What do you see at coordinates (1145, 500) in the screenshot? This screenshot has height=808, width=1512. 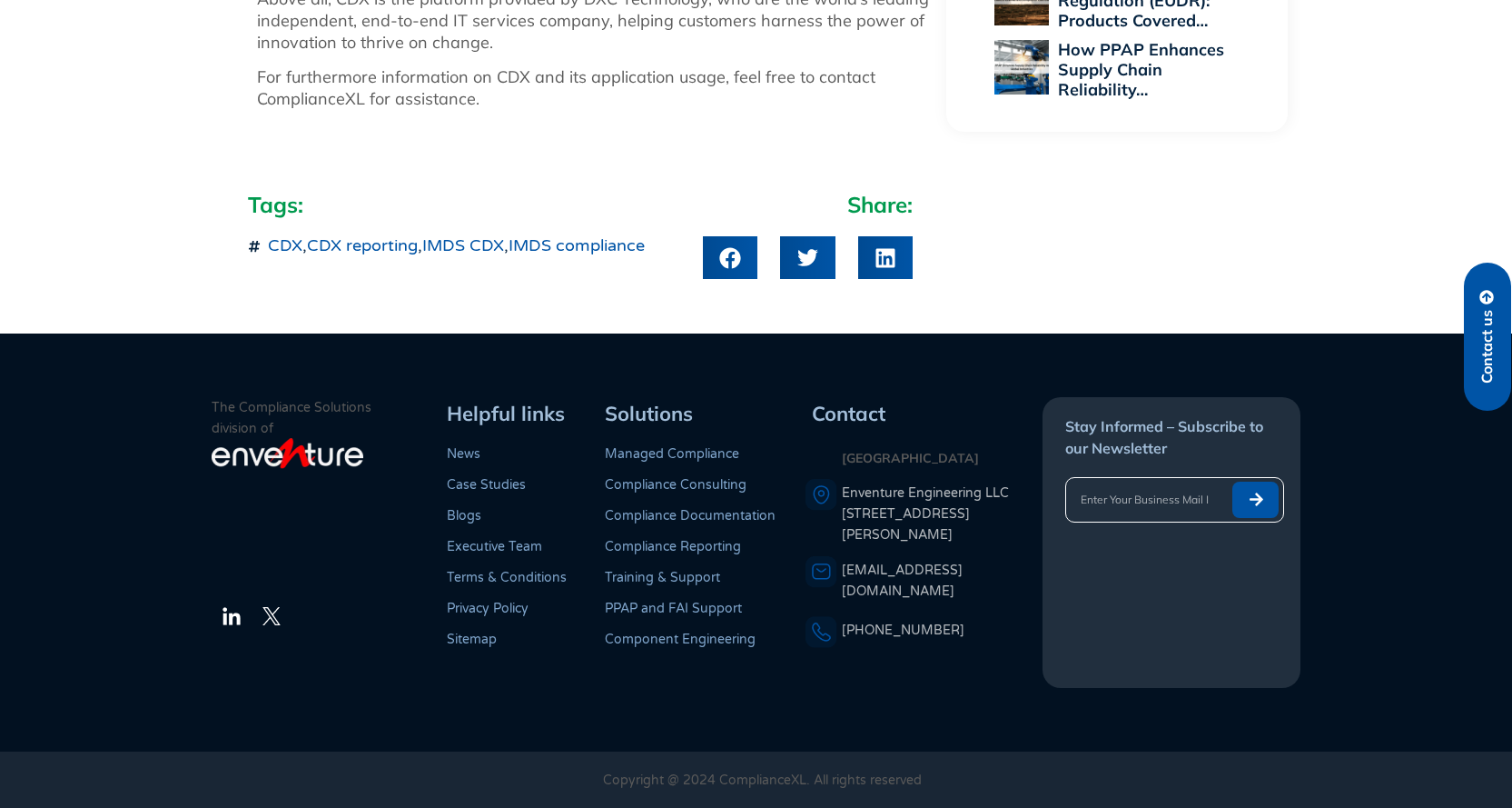 I see `input: Enter Your Business Mail ID` at bounding box center [1145, 500].